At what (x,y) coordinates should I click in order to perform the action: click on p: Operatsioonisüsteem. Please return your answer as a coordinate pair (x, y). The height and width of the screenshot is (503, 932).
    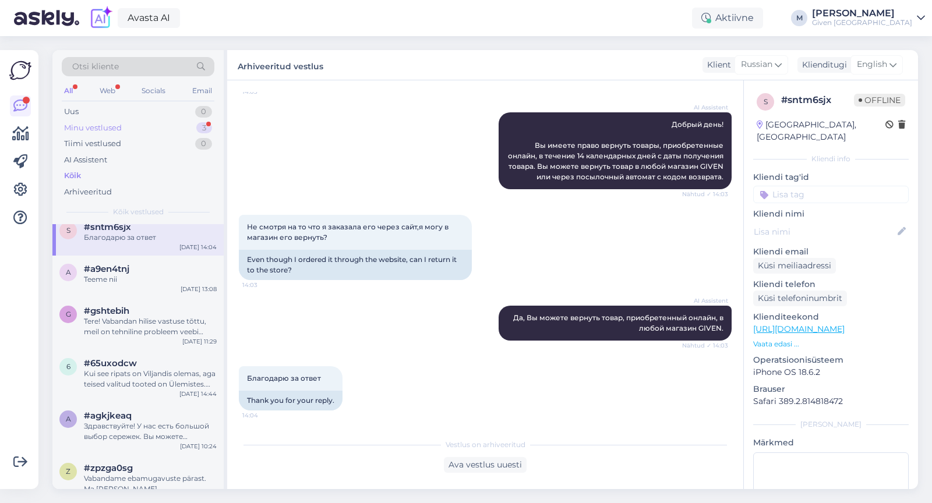
    Looking at the image, I should click on (831, 360).